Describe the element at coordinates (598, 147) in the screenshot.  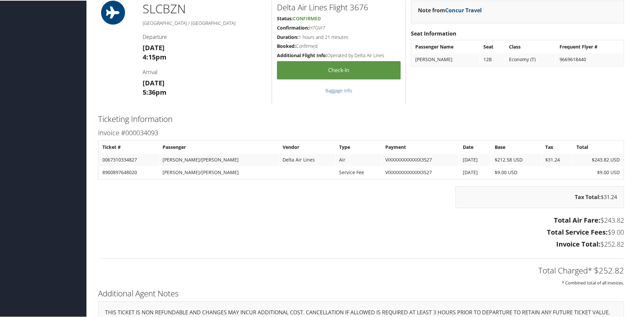
I see `th: Total` at that location.